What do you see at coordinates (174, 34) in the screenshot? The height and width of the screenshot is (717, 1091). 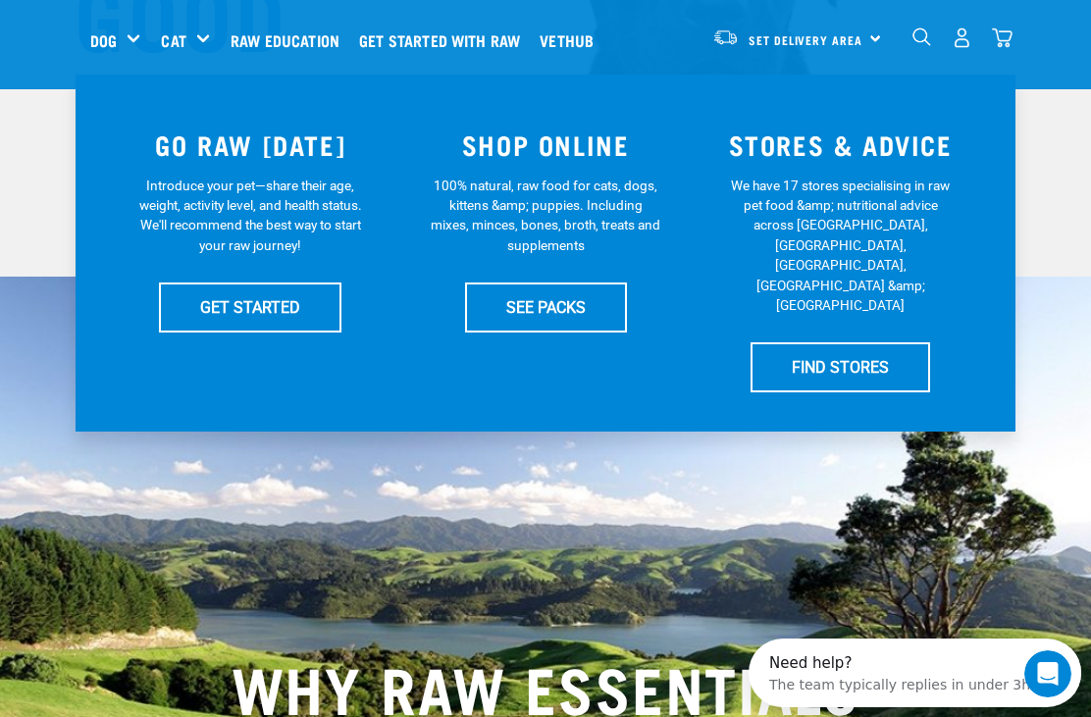 I see `div: Open Intercom Messenger` at bounding box center [174, 34].